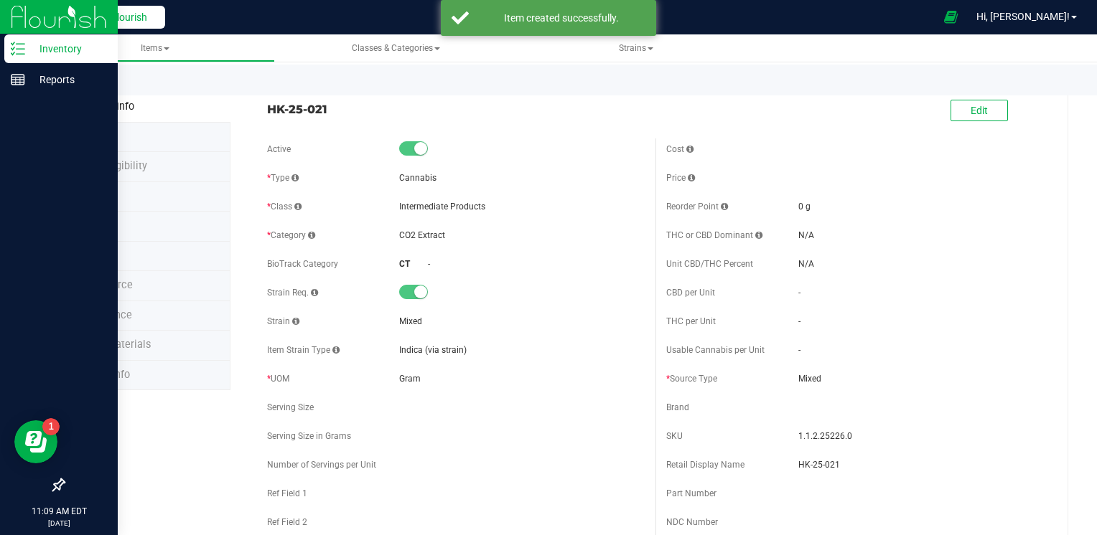  What do you see at coordinates (715, 350) in the screenshot?
I see `span: Usable Cannabis per Unit` at bounding box center [715, 350].